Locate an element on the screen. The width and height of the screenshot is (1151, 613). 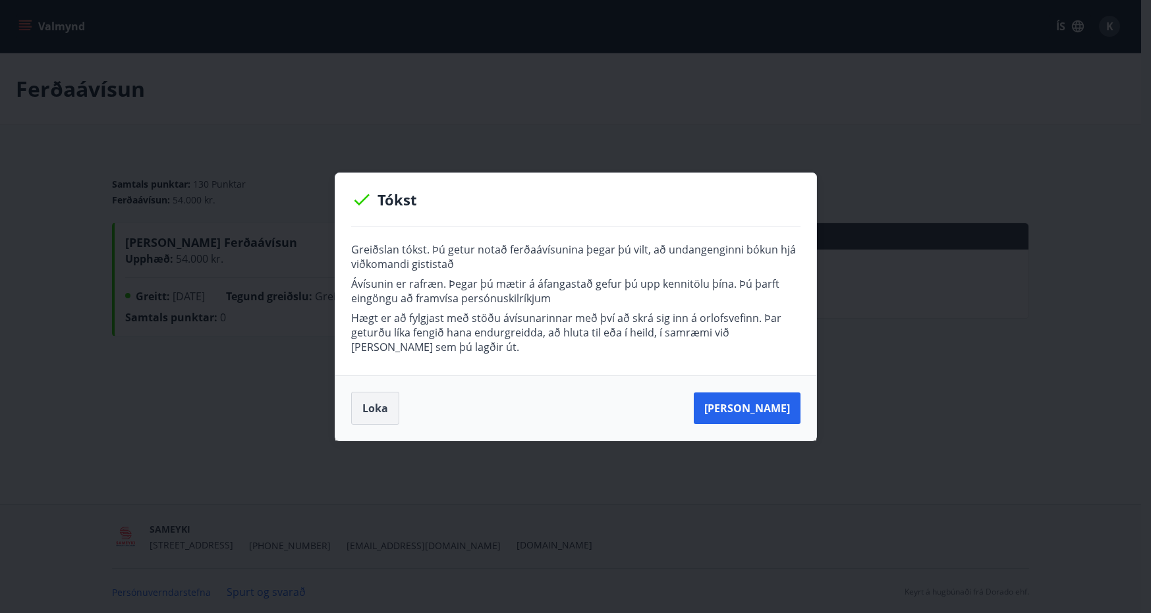
p: Greiðslan tókst. Þú getur notað ferðaávísunina þegar þú vilt, að undangenginni bókun hjá viðkoman... is located at coordinates (576, 257).